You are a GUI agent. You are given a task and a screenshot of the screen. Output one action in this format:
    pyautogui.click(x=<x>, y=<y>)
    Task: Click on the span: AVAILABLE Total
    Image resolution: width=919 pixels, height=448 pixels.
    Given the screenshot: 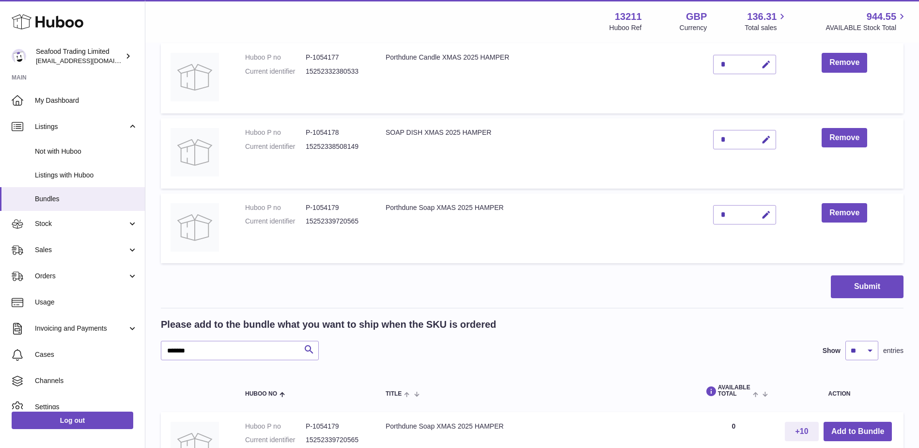 What is the action you would take?
    pyautogui.click(x=726, y=391)
    